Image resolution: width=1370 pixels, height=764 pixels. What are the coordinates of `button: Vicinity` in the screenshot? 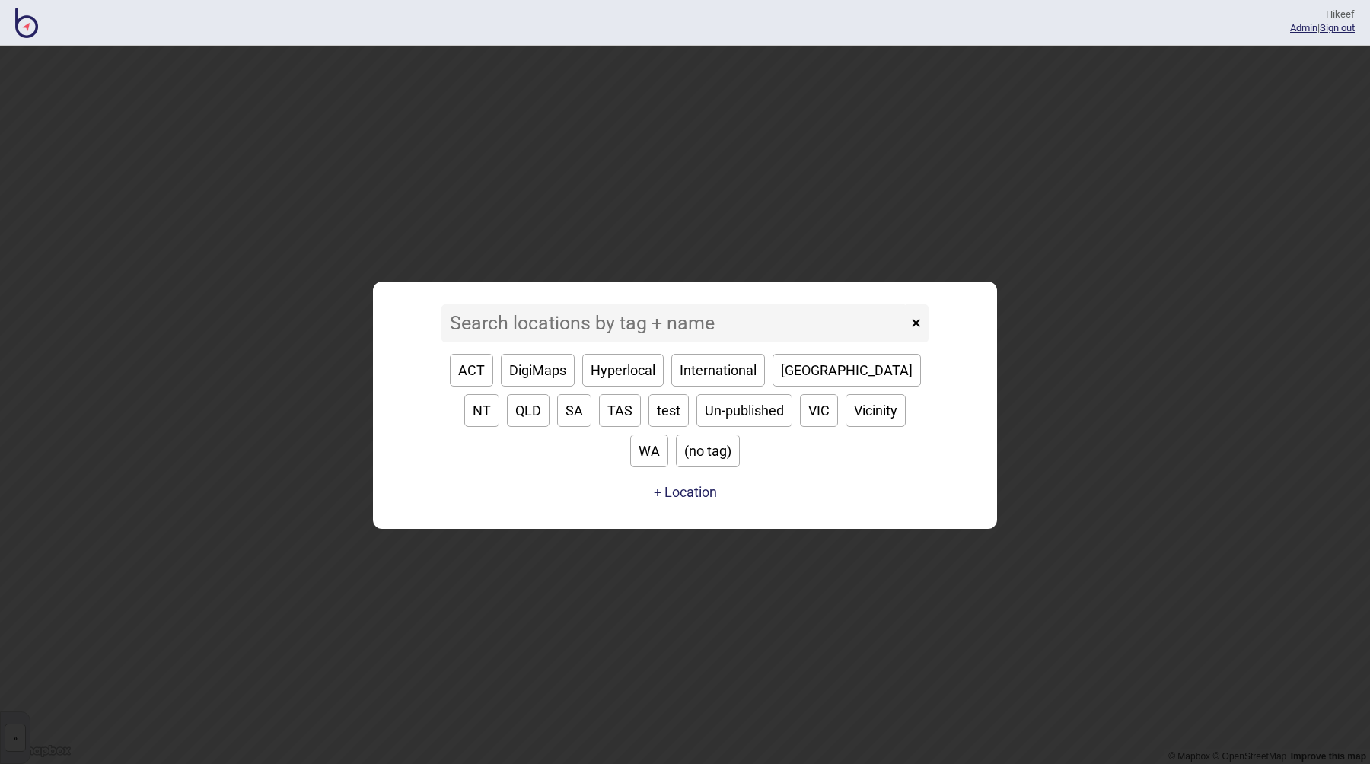 It's located at (875, 410).